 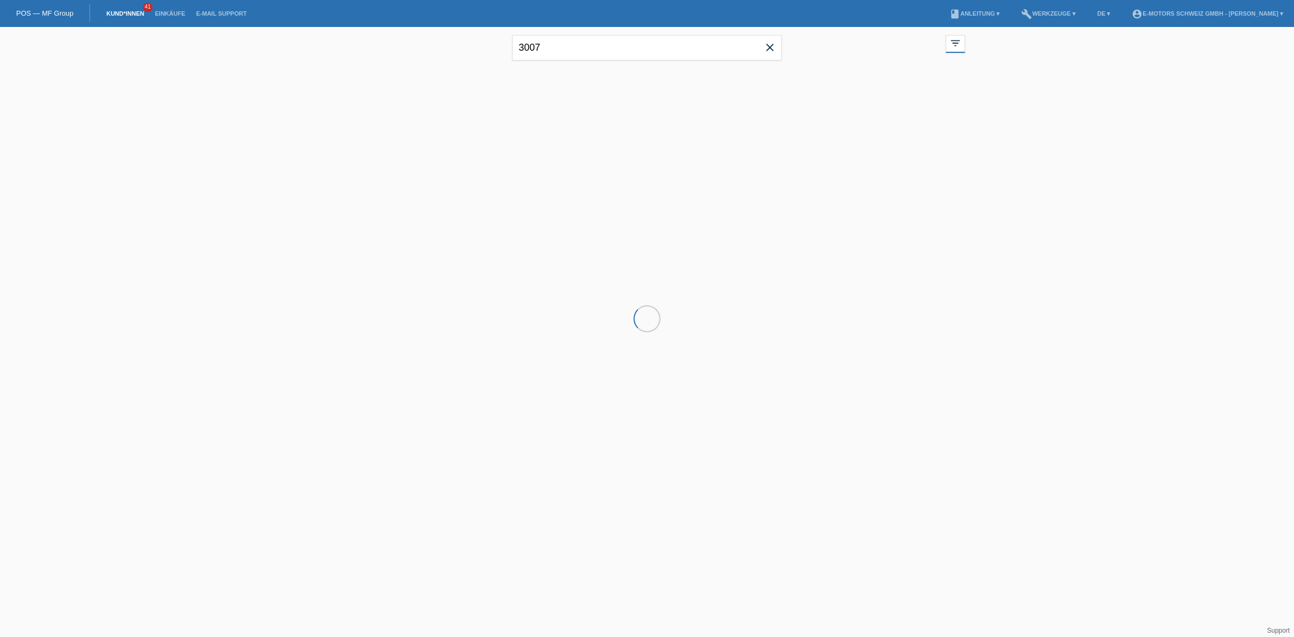 What do you see at coordinates (148, 7) in the screenshot?
I see `span: 41` at bounding box center [148, 7].